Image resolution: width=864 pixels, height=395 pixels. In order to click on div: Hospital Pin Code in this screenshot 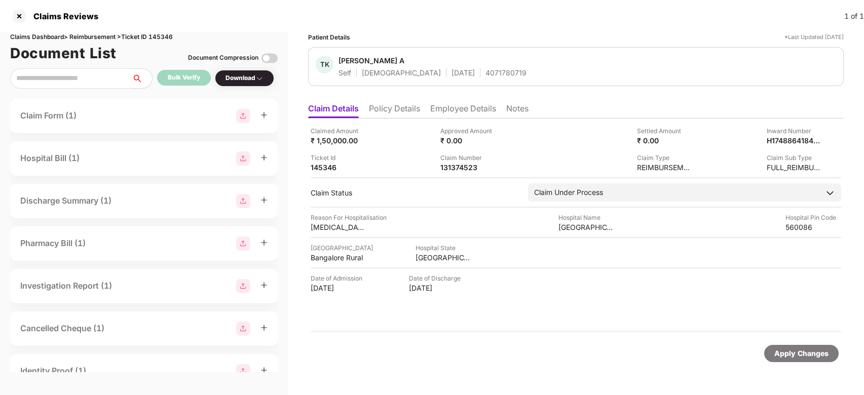, I will do `click(813, 217)`.